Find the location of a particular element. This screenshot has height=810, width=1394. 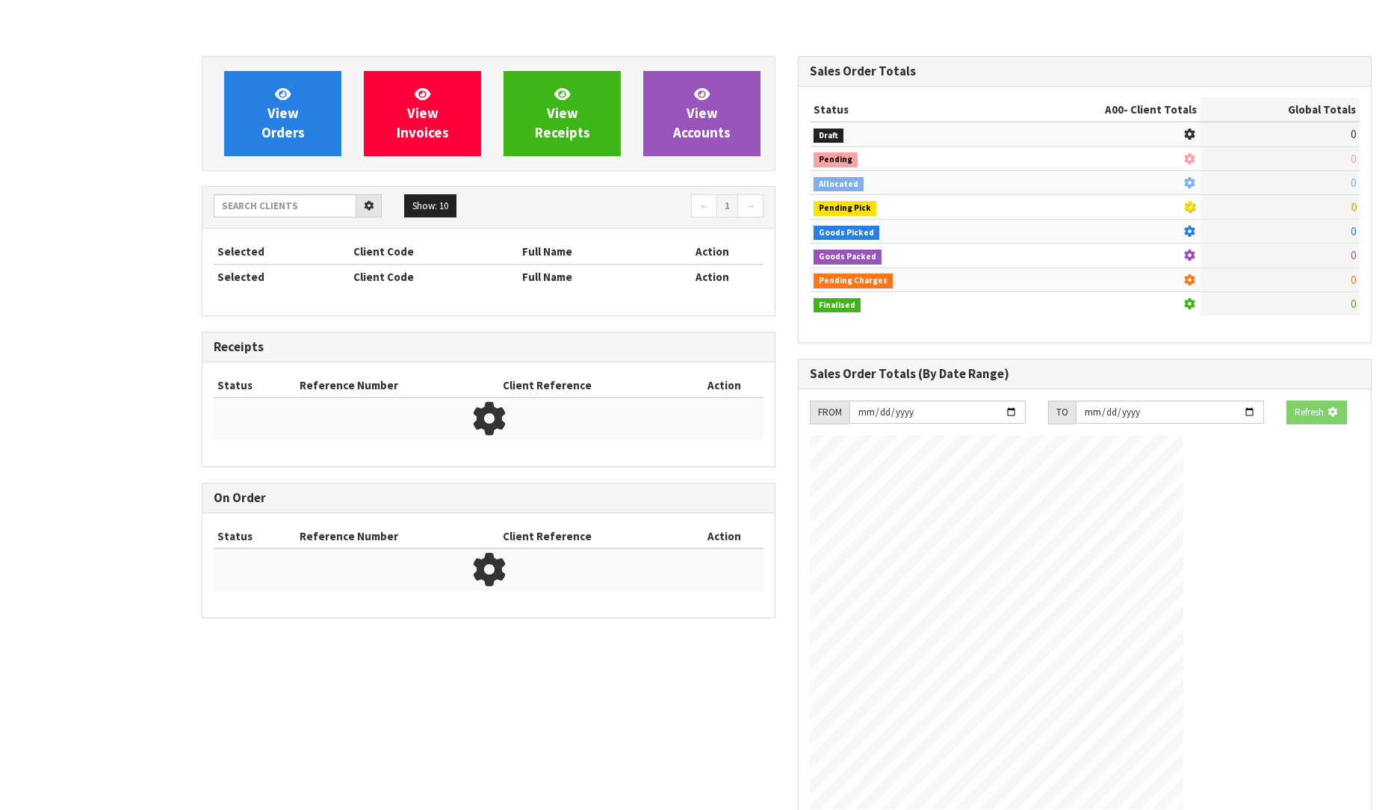

button: Refresh is located at coordinates (1317, 413).